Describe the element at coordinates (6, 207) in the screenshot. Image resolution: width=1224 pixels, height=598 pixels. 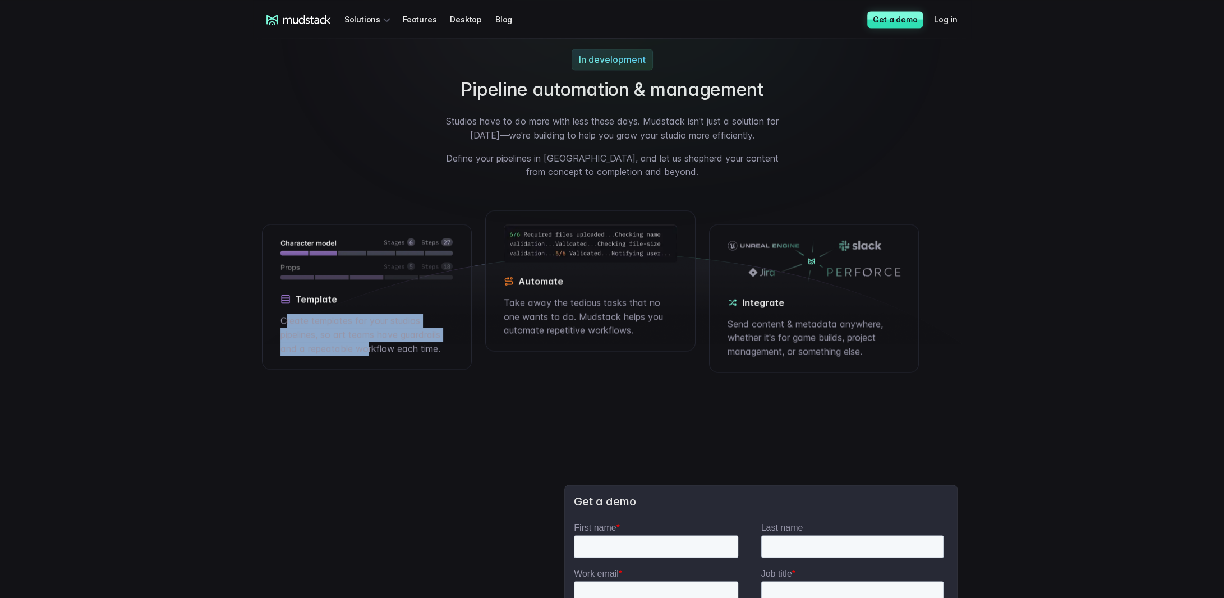
I see `input: Work with outsourced artists?` at that location.